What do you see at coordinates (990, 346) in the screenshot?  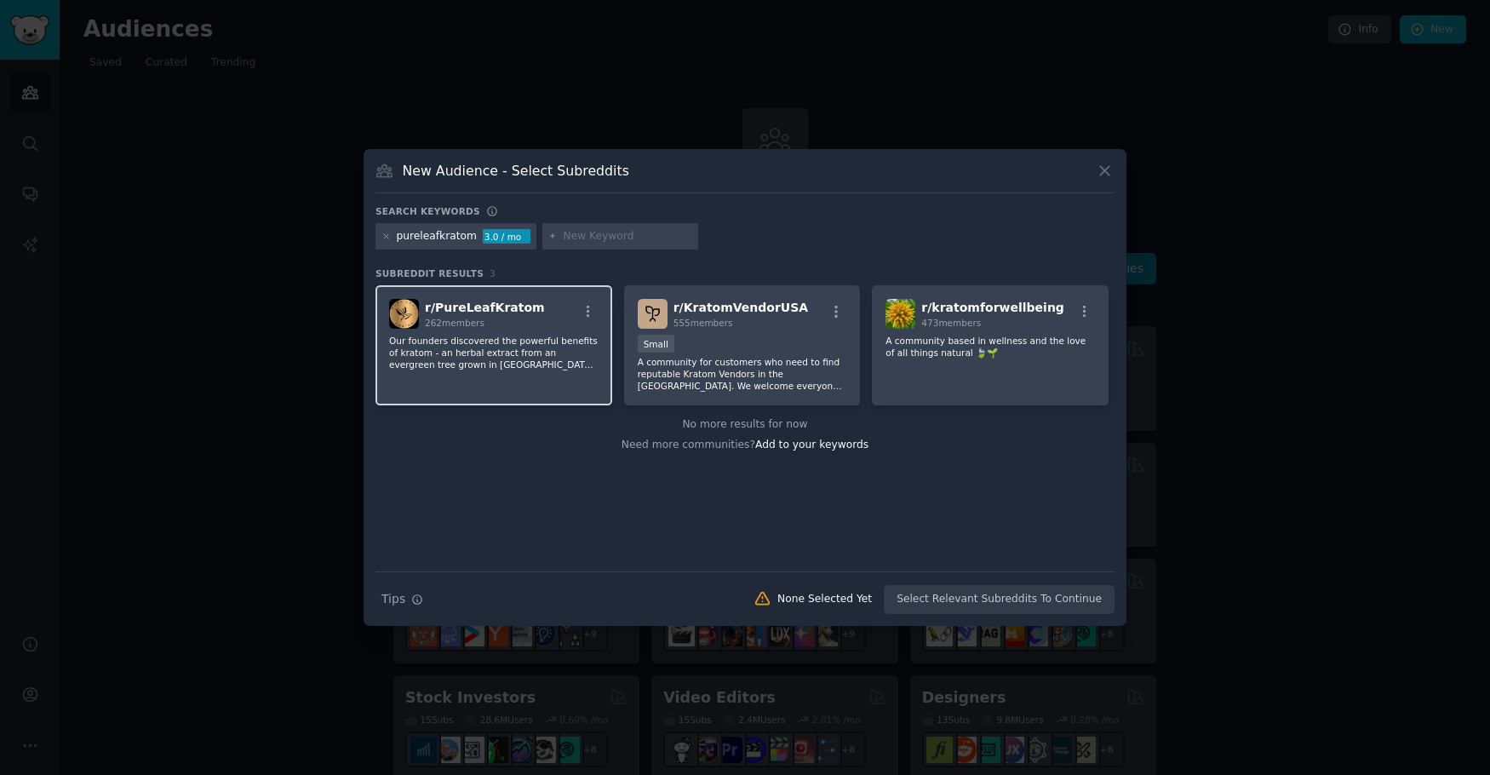 I see `p: A community based in wellness and the love of all things natural 🍃🌱` at bounding box center [990, 346].